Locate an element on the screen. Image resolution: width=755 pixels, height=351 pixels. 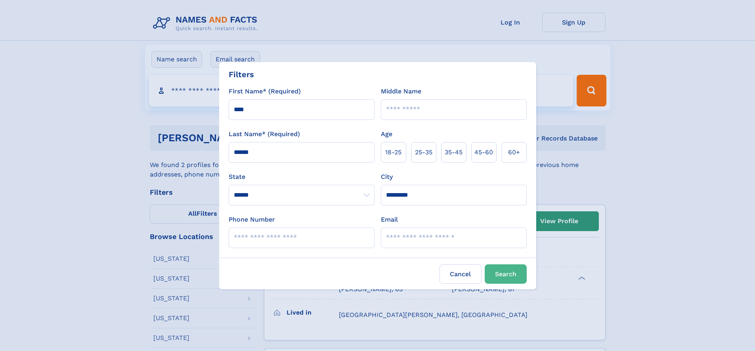
label: Middle Name is located at coordinates (401, 92).